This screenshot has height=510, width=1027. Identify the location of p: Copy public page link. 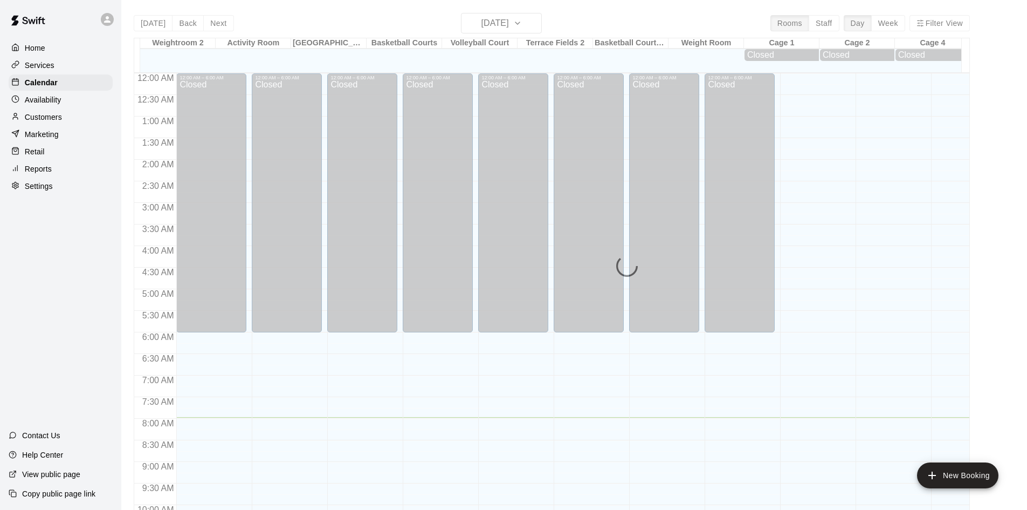
(59, 493).